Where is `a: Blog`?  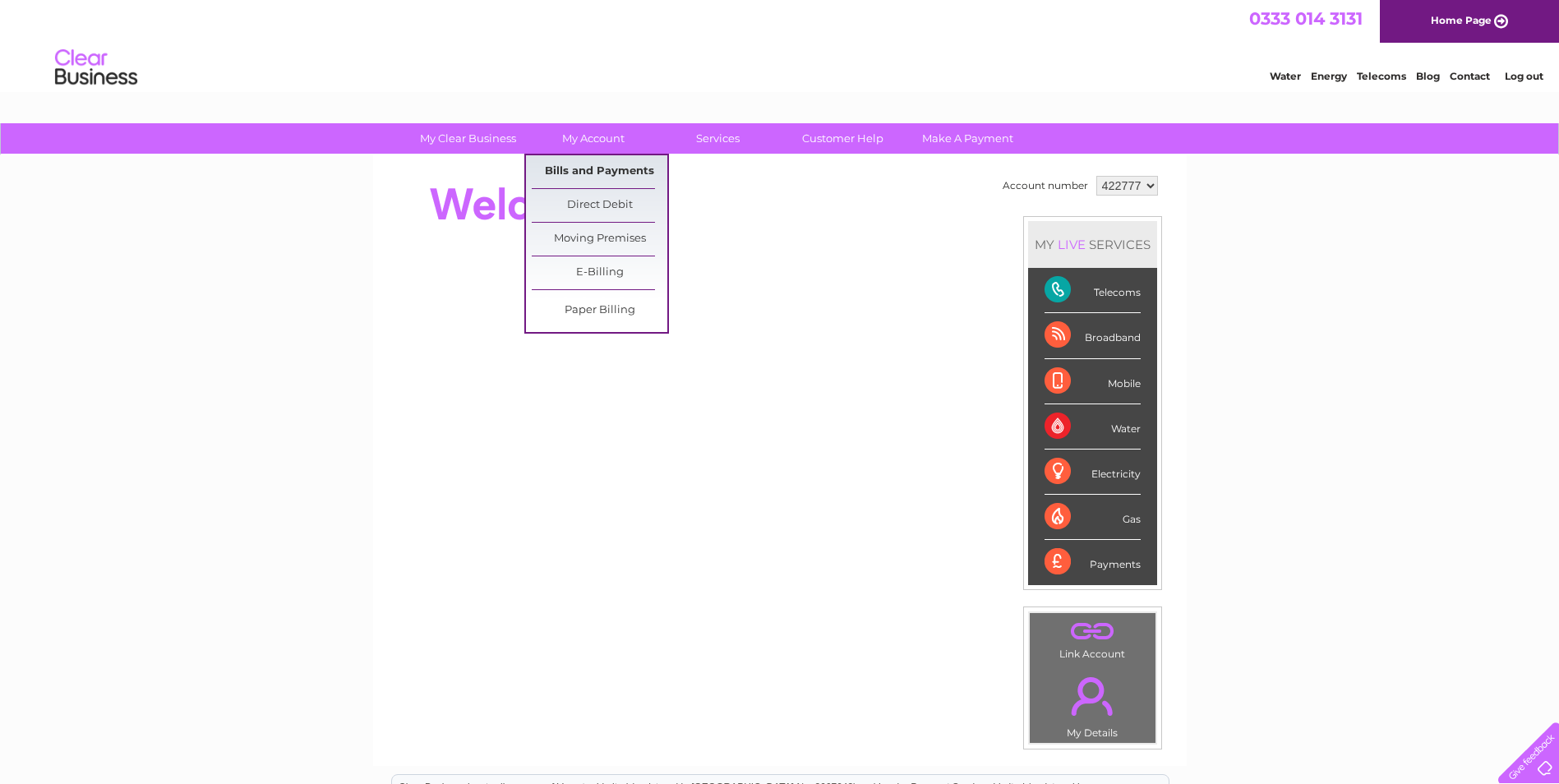 a: Blog is located at coordinates (1428, 76).